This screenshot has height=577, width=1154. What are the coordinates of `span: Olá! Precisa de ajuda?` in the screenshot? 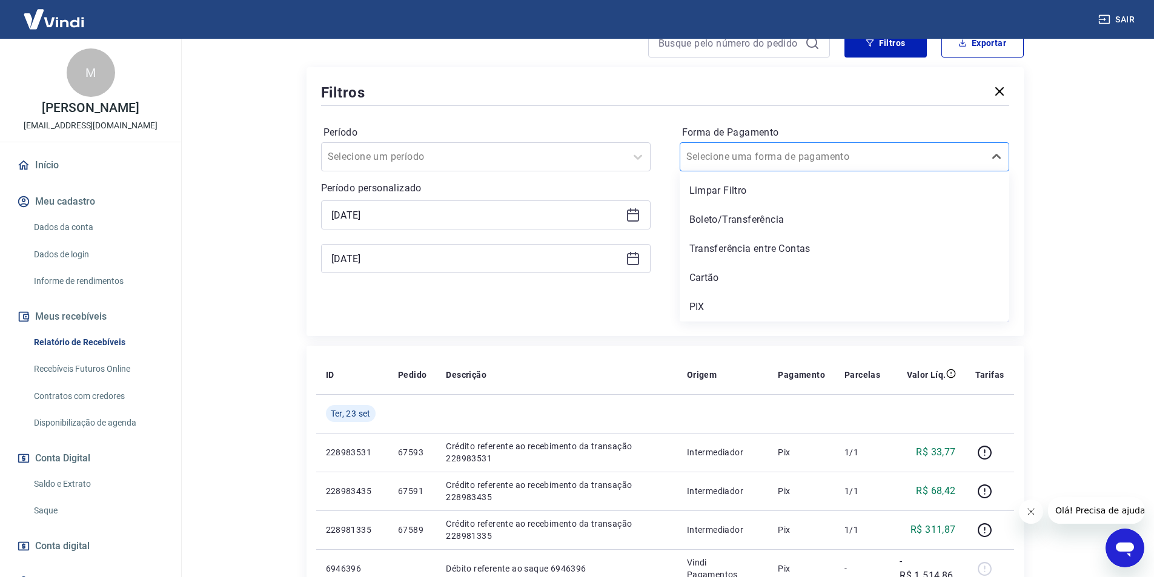 It's located at (55, 13).